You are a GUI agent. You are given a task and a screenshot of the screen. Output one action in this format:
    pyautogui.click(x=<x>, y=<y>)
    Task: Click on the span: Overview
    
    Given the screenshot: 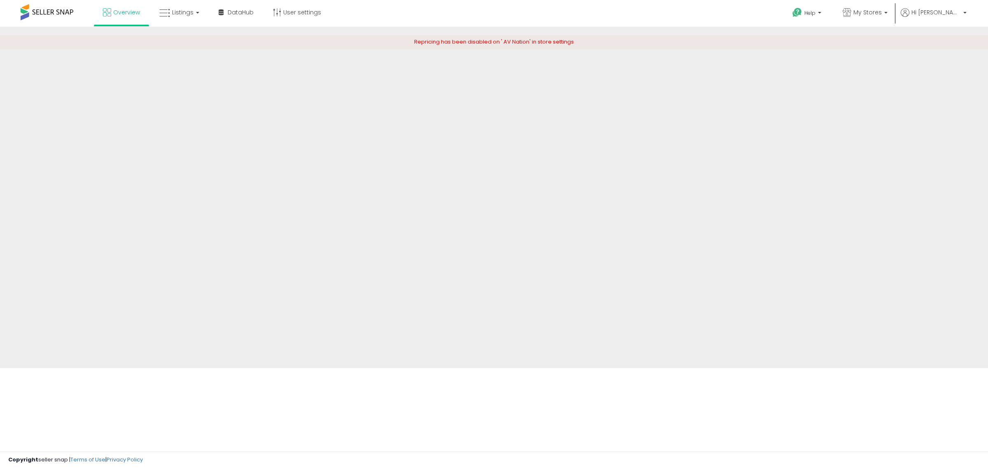 What is the action you would take?
    pyautogui.click(x=126, y=12)
    